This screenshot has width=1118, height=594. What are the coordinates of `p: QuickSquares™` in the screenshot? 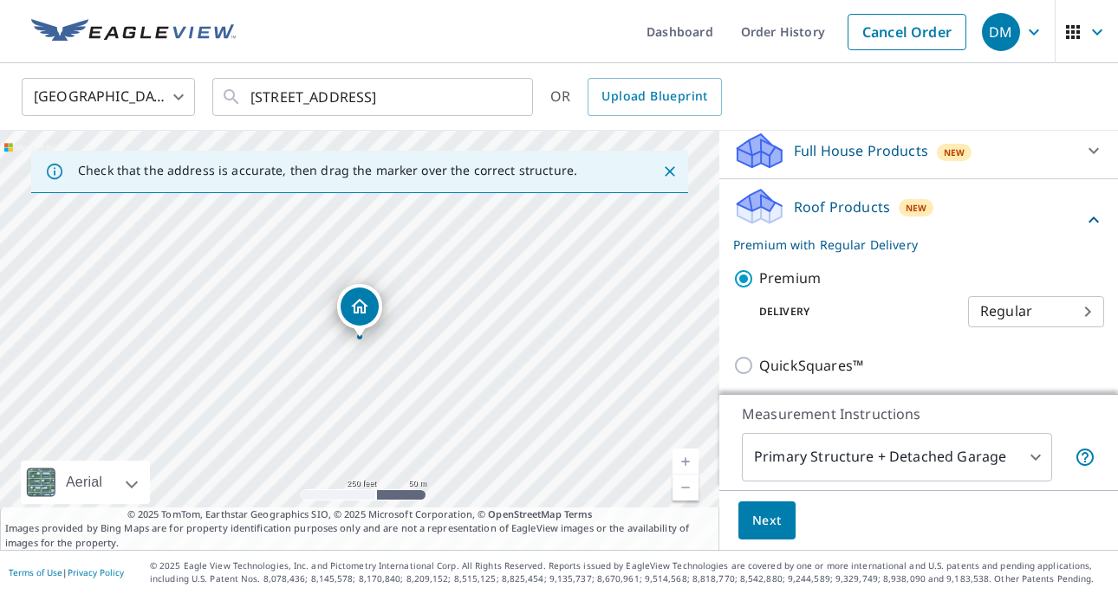 It's located at (811, 366).